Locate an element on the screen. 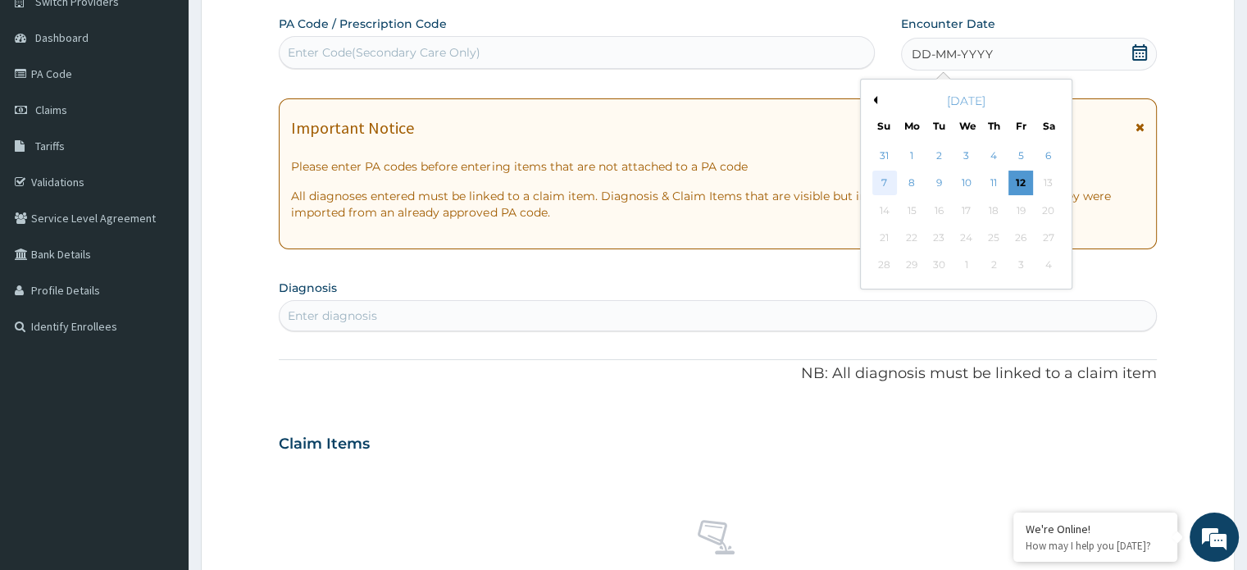 Image resolution: width=1247 pixels, height=570 pixels. label: Encounter Date is located at coordinates (947, 24).